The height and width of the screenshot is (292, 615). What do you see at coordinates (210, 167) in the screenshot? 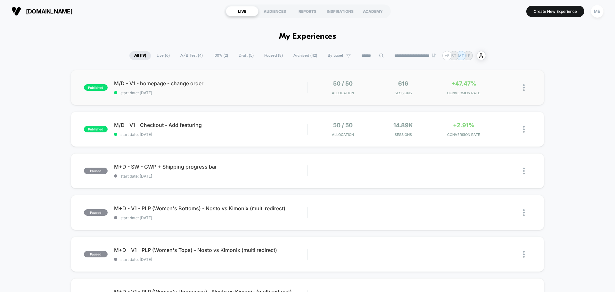
I see `span: M+D - SW - GWP + Shipping progress bar` at bounding box center [210, 167].